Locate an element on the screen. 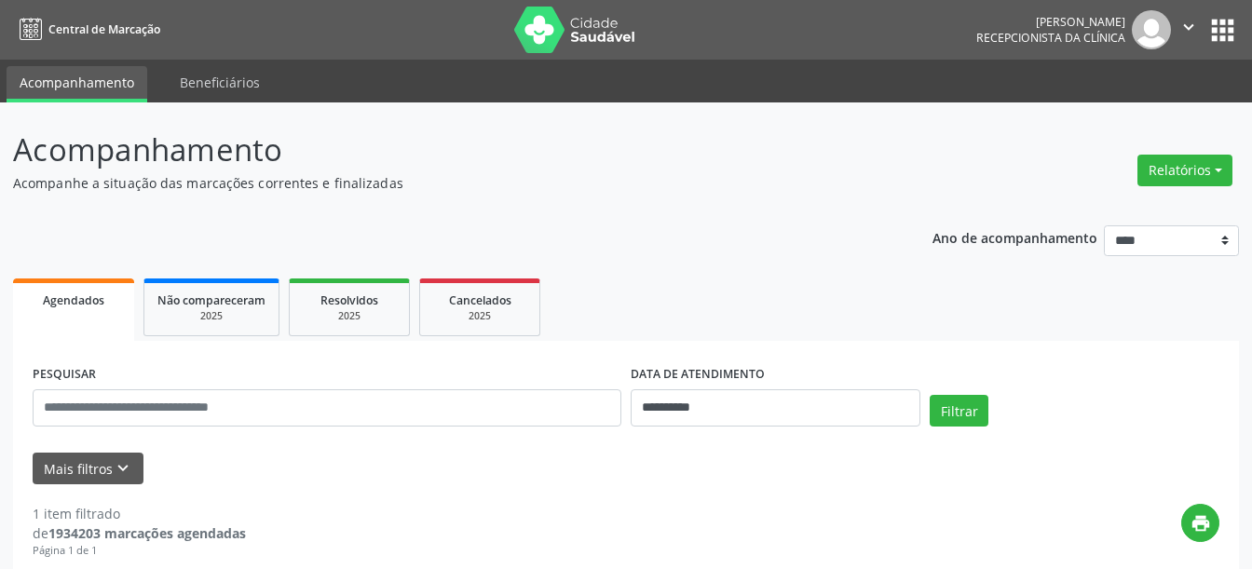  label: DATA DE ATENDIMENTO is located at coordinates (698, 374).